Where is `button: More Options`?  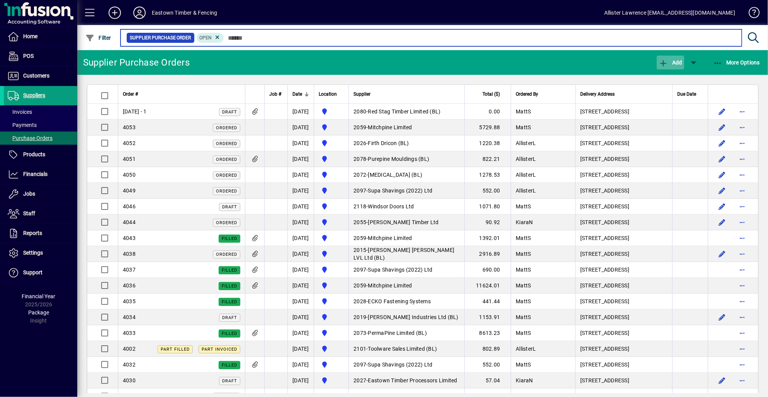 button: More Options is located at coordinates (736, 63).